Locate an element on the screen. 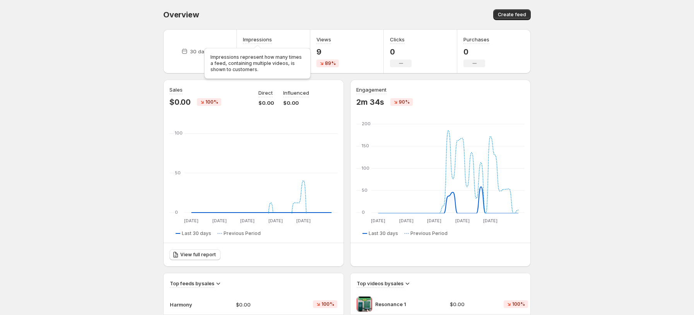 The image size is (694, 315). p: Influenced is located at coordinates (296, 93).